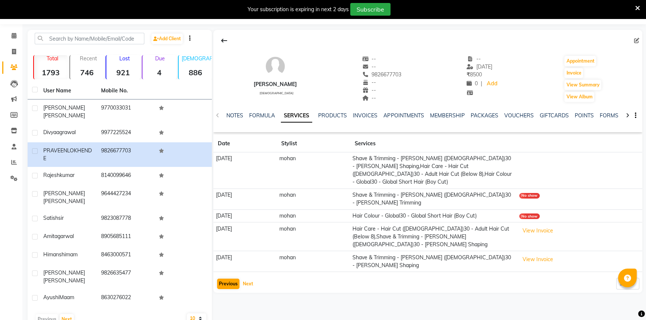 The height and width of the screenshot is (320, 646). Describe the element at coordinates (125, 112) in the screenshot. I see `td: 9770033031` at that location.